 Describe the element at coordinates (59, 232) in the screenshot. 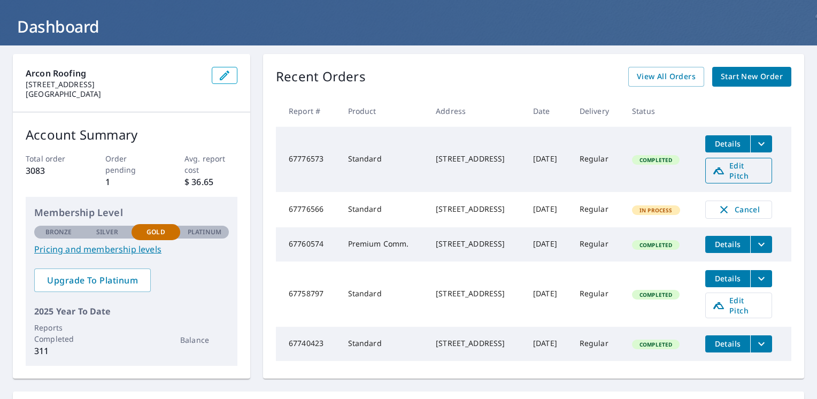

I see `p: Bronze` at that location.